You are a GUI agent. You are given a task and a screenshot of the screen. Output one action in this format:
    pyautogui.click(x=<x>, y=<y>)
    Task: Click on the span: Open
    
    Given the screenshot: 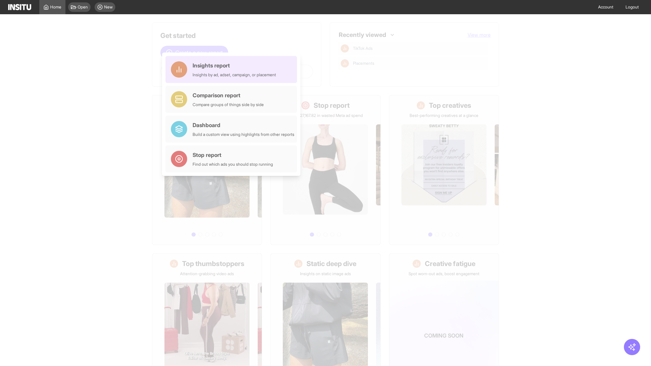 What is the action you would take?
    pyautogui.click(x=83, y=7)
    